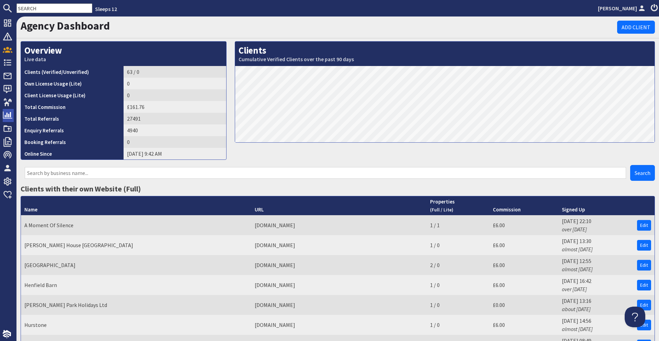 The height and width of the screenshot is (341, 659). What do you see at coordinates (636, 27) in the screenshot?
I see `a: Add Client` at bounding box center [636, 27].